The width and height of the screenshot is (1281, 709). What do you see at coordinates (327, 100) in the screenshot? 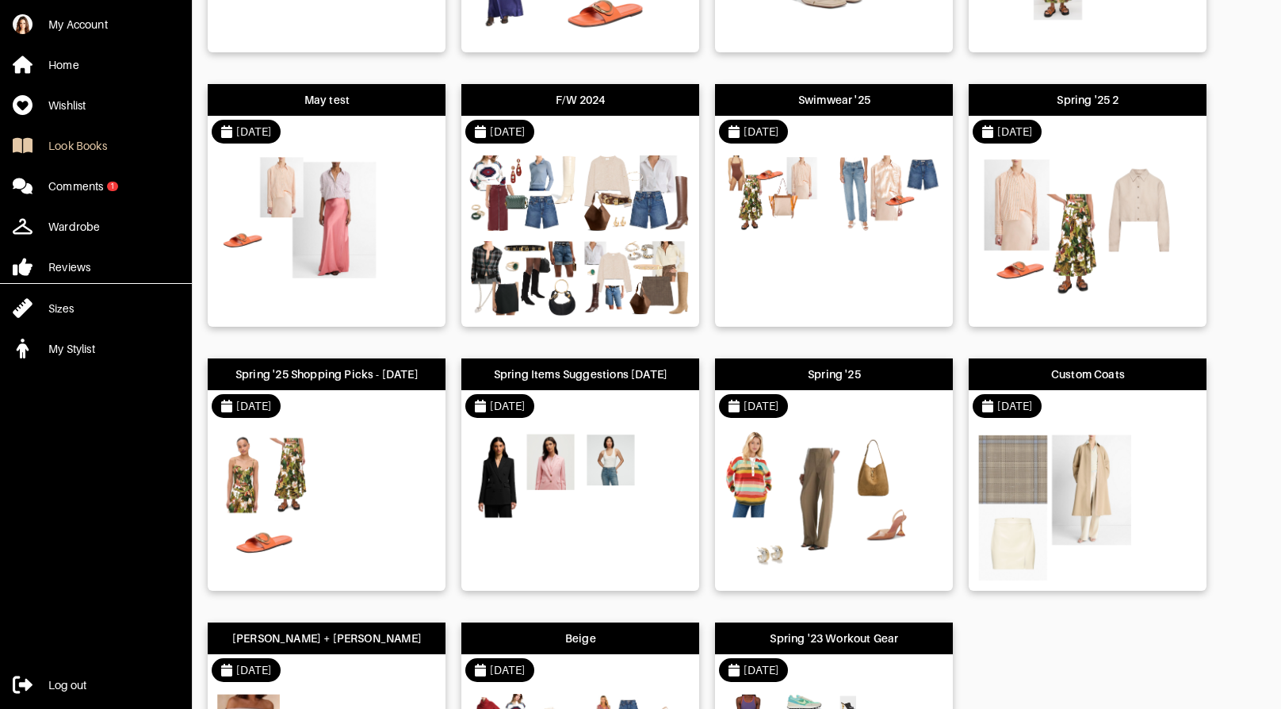
I see `div: May test` at bounding box center [327, 100].